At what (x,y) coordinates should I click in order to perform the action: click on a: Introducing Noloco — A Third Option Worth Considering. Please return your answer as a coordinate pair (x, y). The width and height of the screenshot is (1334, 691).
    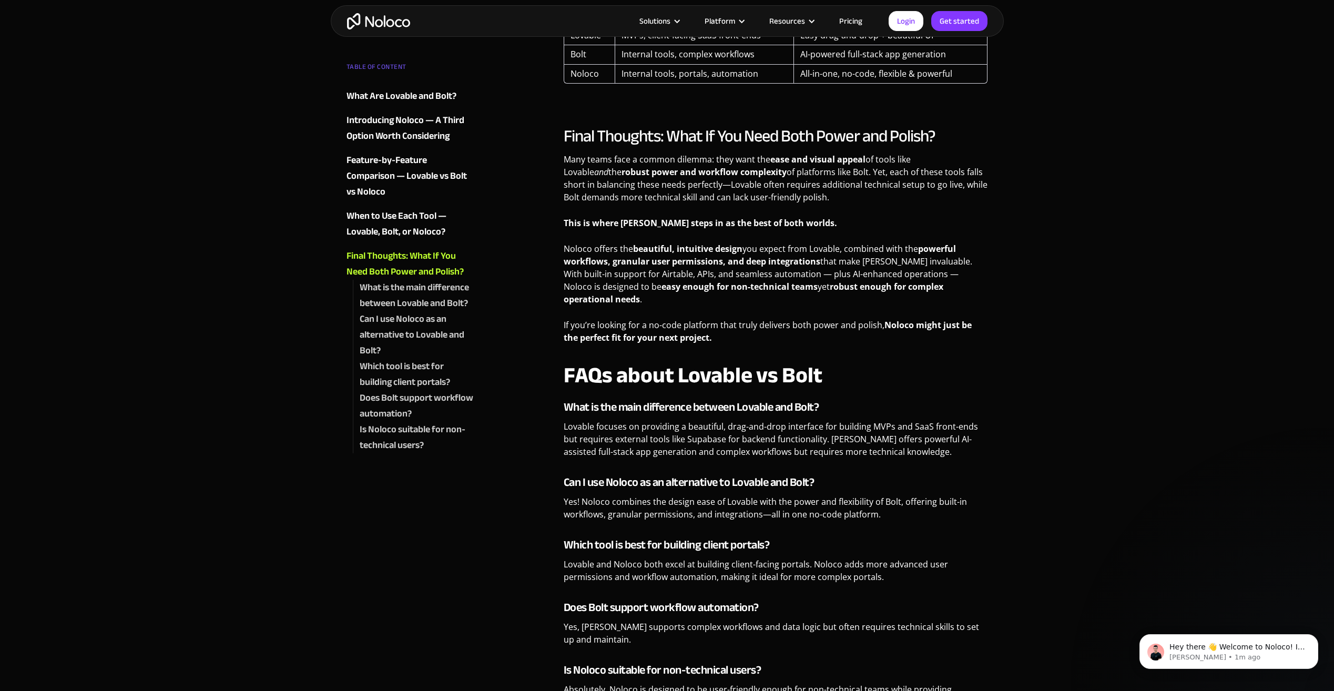
    Looking at the image, I should click on (410, 128).